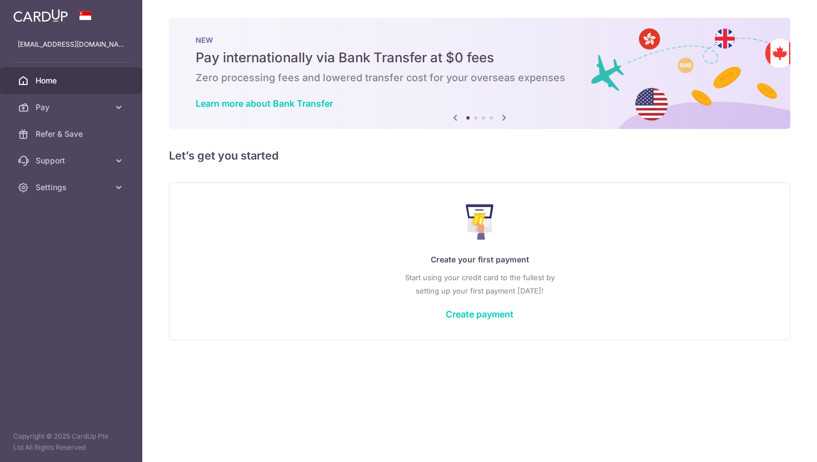 This screenshot has width=817, height=462. I want to click on span: Home, so click(72, 81).